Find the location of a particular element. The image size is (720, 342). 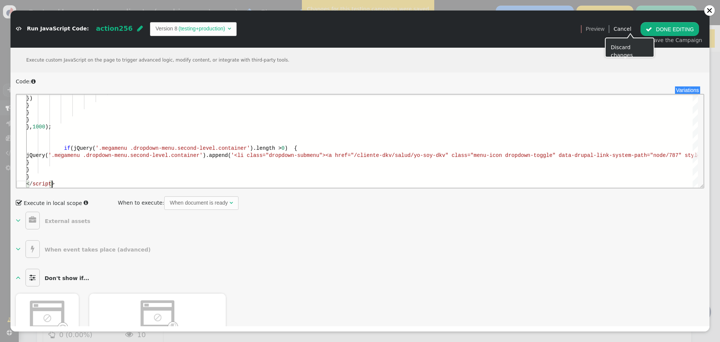

div: Code: is located at coordinates (360, 81).